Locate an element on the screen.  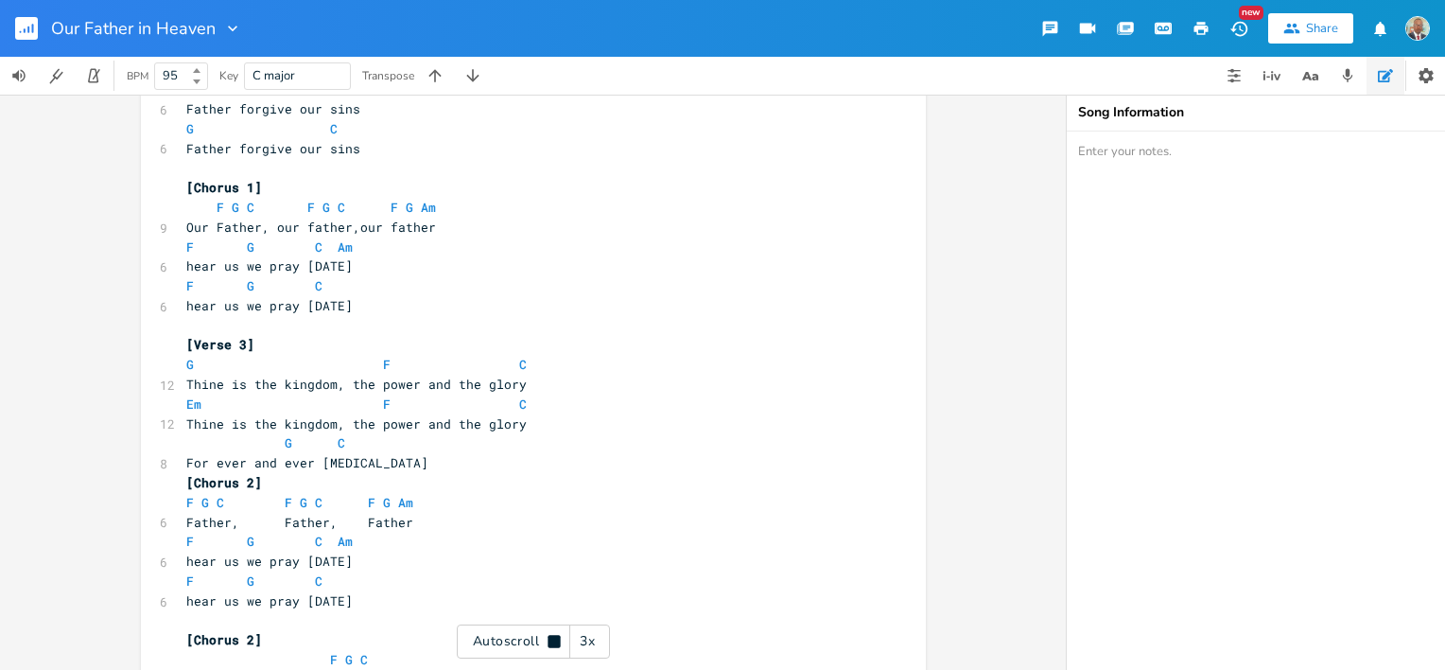
span: [Verse 3] is located at coordinates (220, 344).